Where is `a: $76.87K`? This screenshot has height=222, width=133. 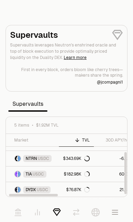 a: $76.87K is located at coordinates (76, 189).